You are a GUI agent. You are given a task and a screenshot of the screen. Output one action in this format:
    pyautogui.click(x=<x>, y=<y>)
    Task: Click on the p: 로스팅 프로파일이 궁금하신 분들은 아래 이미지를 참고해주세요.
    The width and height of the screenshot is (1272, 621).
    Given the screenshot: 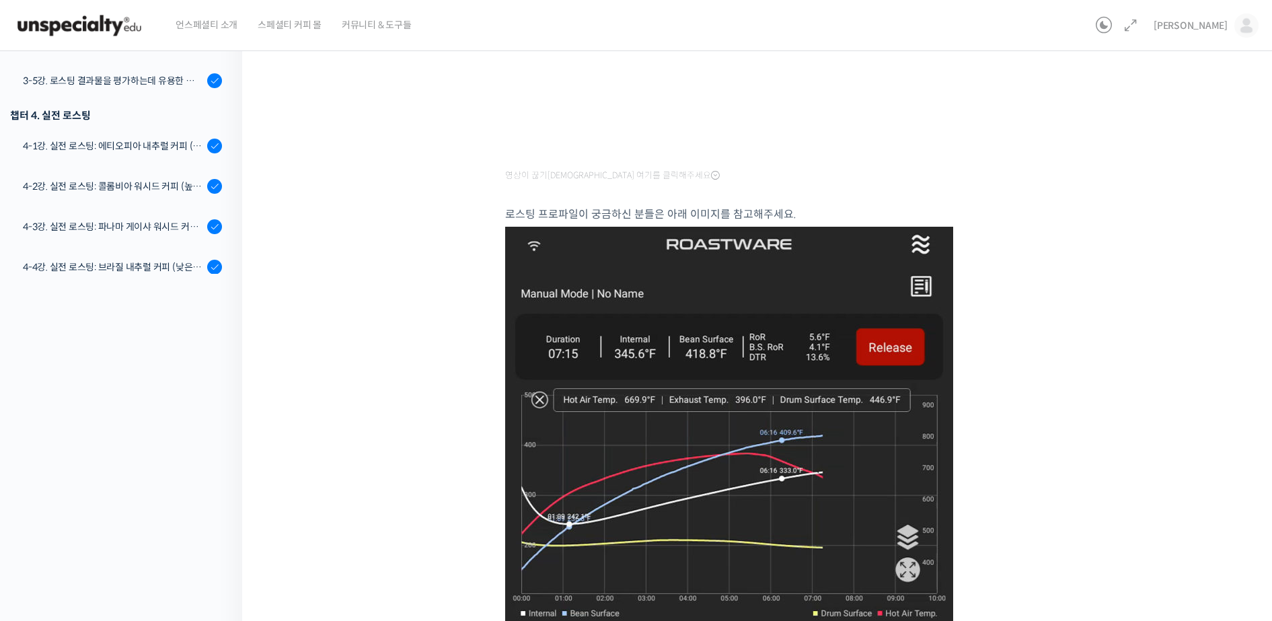 What is the action you would take?
    pyautogui.click(x=761, y=214)
    